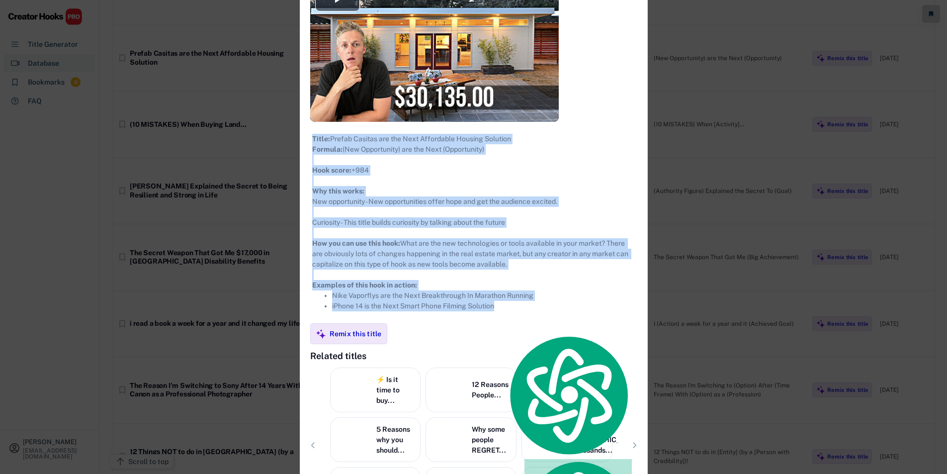 The height and width of the screenshot is (474, 947). Describe the element at coordinates (321, 334) in the screenshot. I see `img: MagicMajor%20%28Purple%29.svg` at that location.